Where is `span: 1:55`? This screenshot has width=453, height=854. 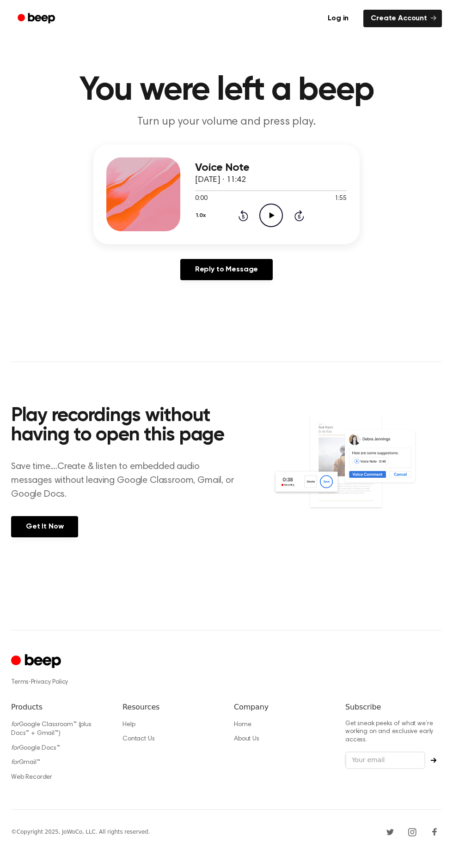
span: 1:55 is located at coordinates (340, 199).